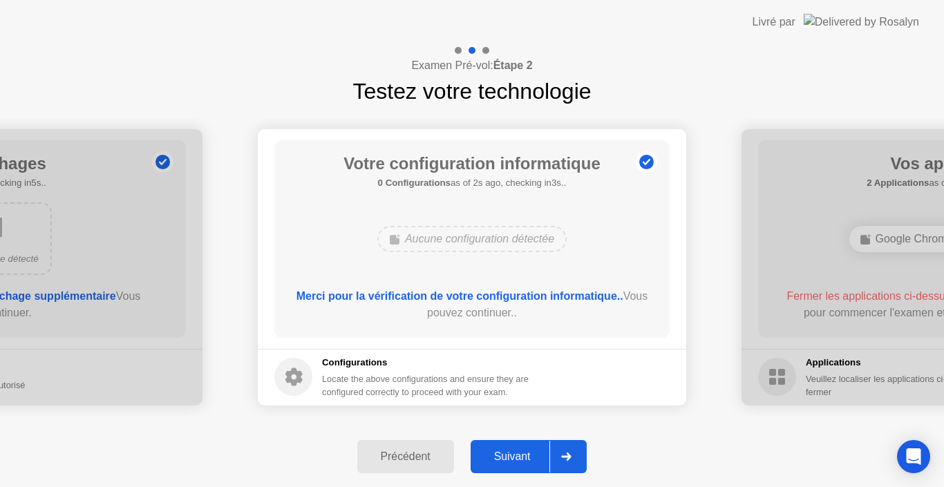 This screenshot has height=487, width=944. What do you see at coordinates (513, 65) in the screenshot?
I see `b: Étape 2` at bounding box center [513, 65].